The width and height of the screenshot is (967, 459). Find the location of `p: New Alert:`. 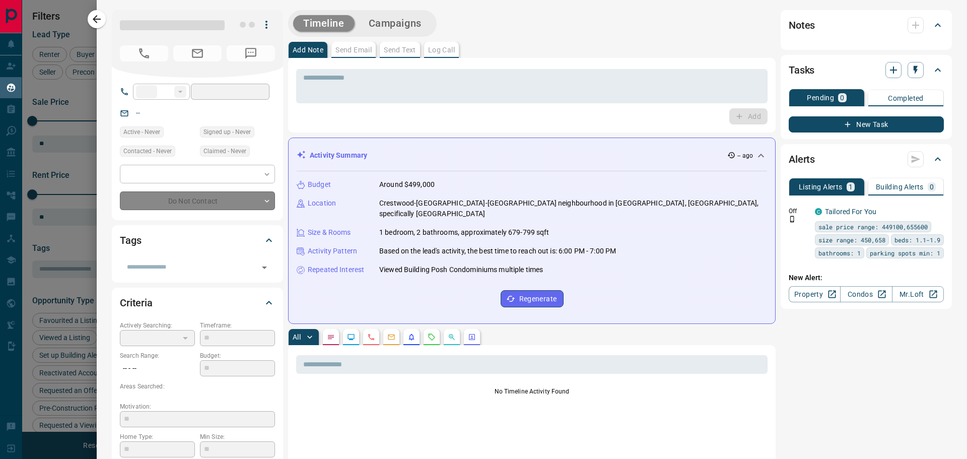

p: New Alert: is located at coordinates (867, 278).